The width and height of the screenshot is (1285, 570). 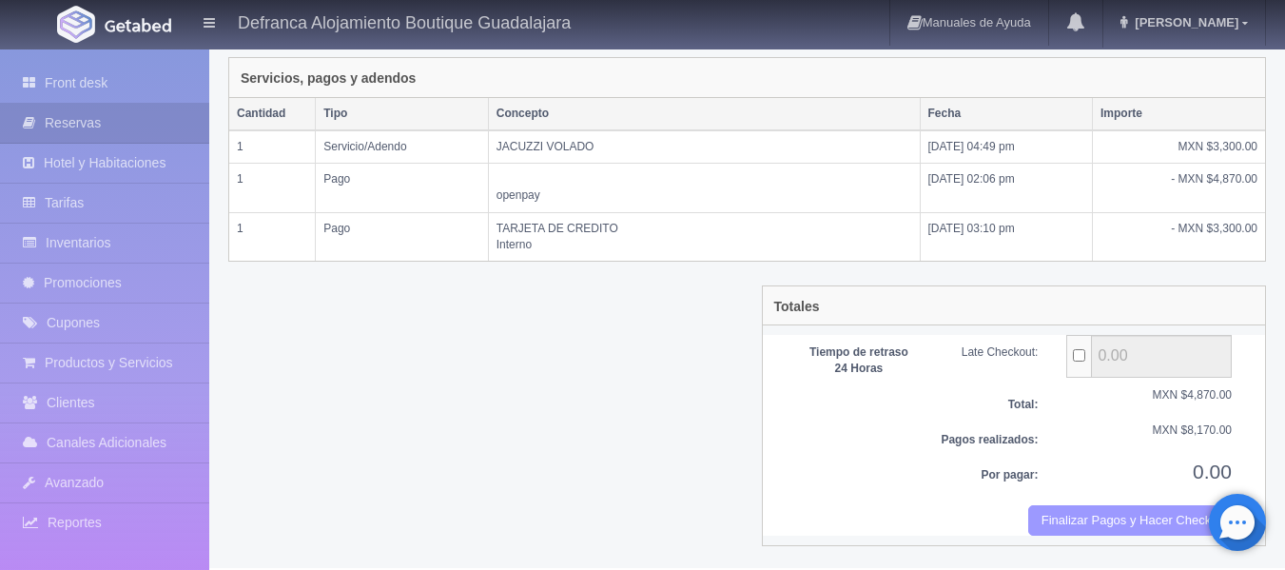 I want to click on button: Finalizar Pagos y Hacer Checkout, so click(x=1130, y=520).